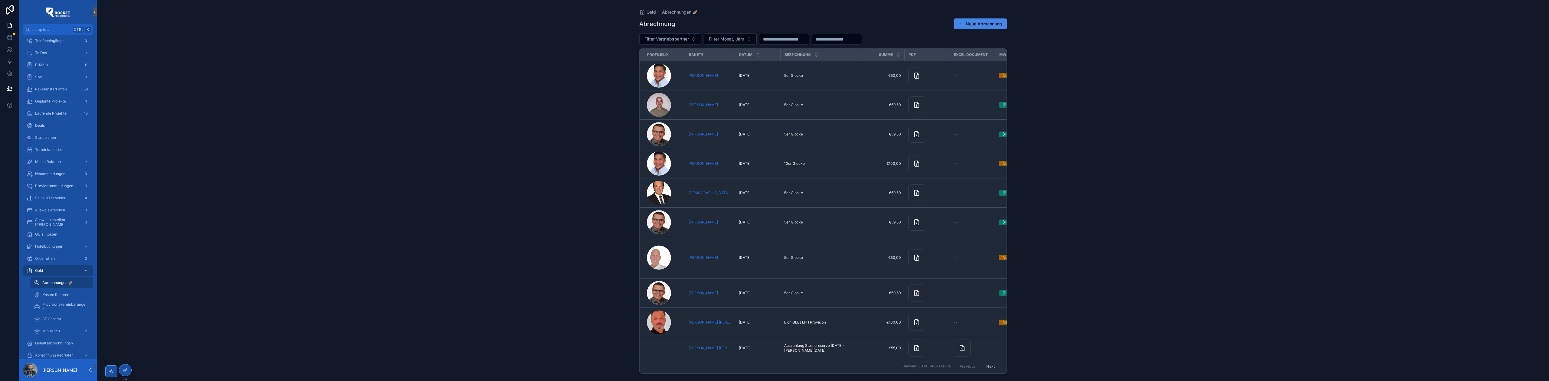 The width and height of the screenshot is (1549, 381). What do you see at coordinates (62, 331) in the screenshot?
I see `a: Minus neu3` at bounding box center [62, 331].